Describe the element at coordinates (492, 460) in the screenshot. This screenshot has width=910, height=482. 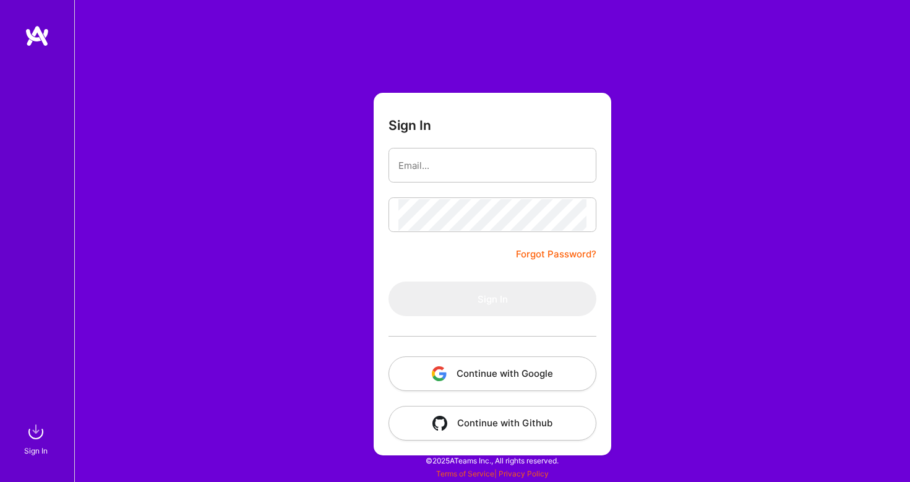
I see `div: © 2025 ATeams Inc., All rights reserved.` at that location.